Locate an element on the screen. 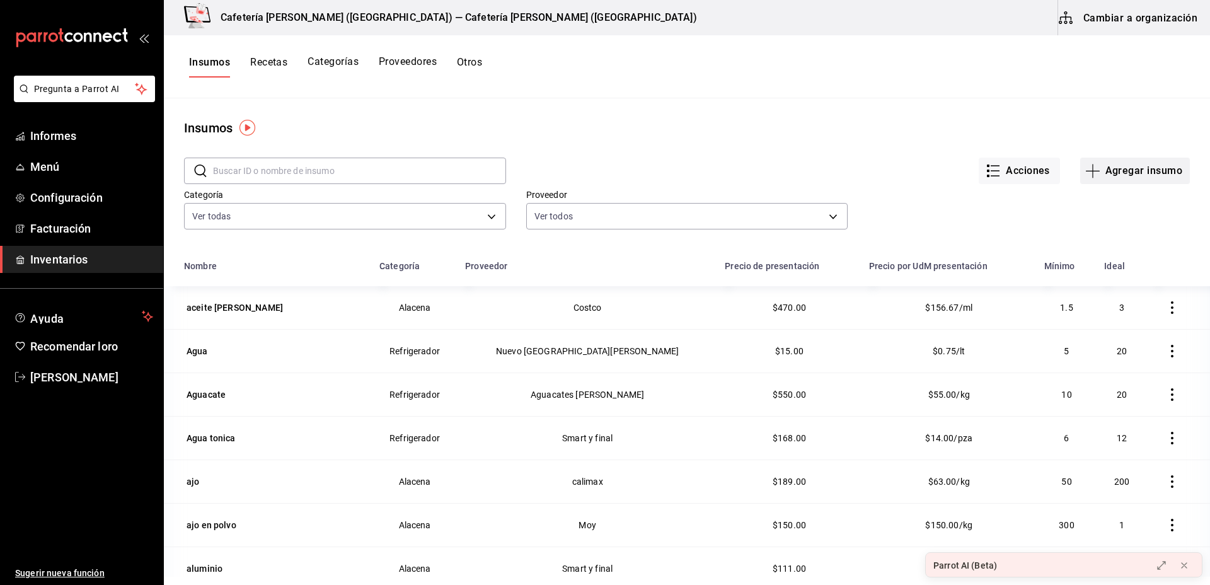 The width and height of the screenshot is (1210, 585). font: Configuración is located at coordinates (66, 197).